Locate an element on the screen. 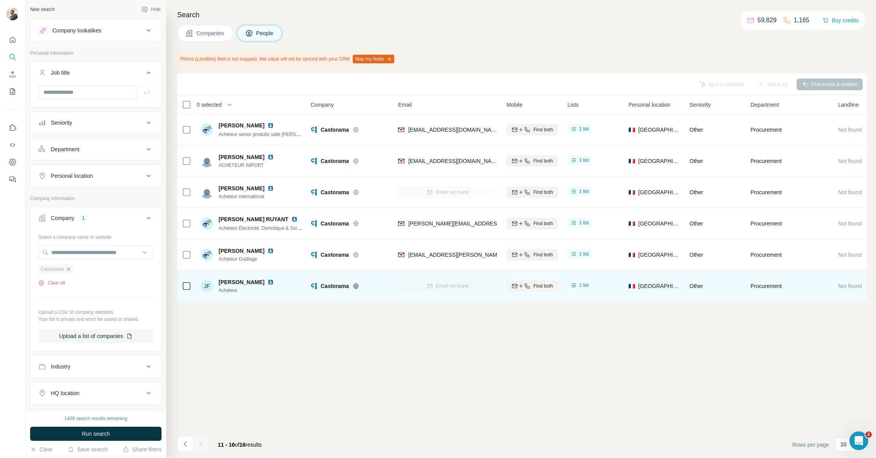 The image size is (876, 458). button: Seniority is located at coordinates (96, 123).